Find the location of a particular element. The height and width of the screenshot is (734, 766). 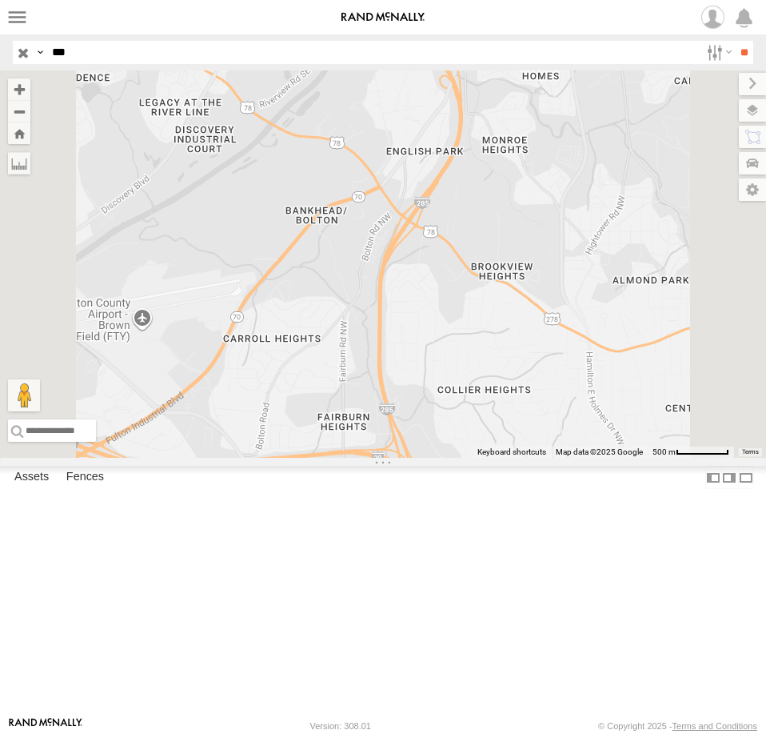

label: Hide Summary Table is located at coordinates (746, 477).